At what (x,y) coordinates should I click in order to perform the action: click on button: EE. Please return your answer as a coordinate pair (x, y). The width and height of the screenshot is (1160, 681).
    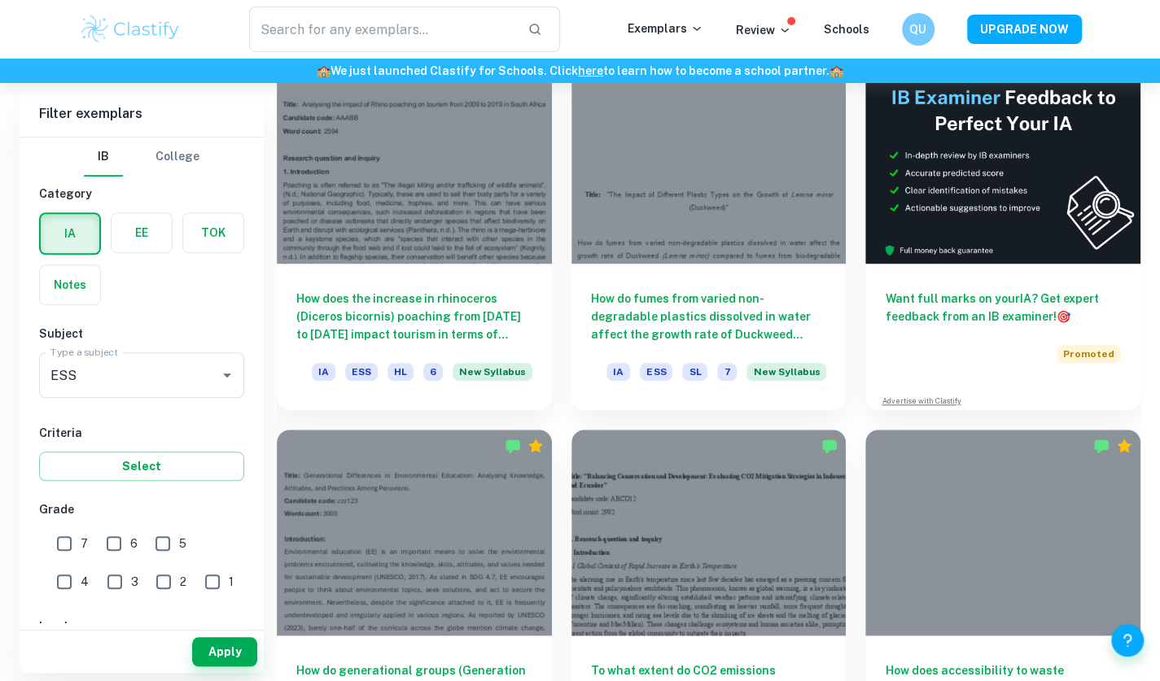
    Looking at the image, I should click on (142, 233).